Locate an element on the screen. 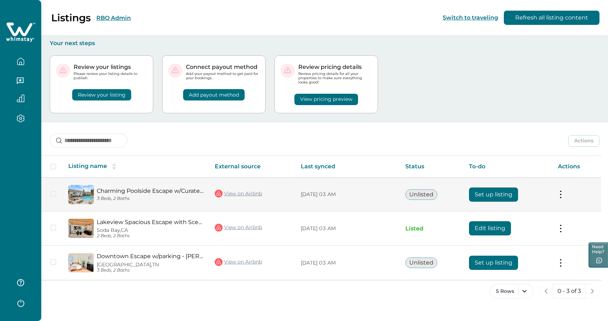  a: Lakeview Spacious Escape with Scenic Decks is located at coordinates (150, 222).